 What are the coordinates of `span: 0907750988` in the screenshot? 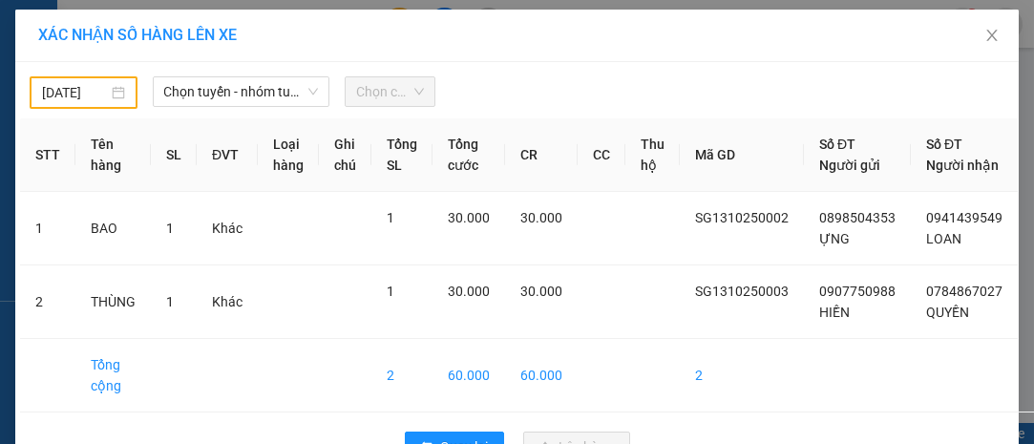 It's located at (857, 291).